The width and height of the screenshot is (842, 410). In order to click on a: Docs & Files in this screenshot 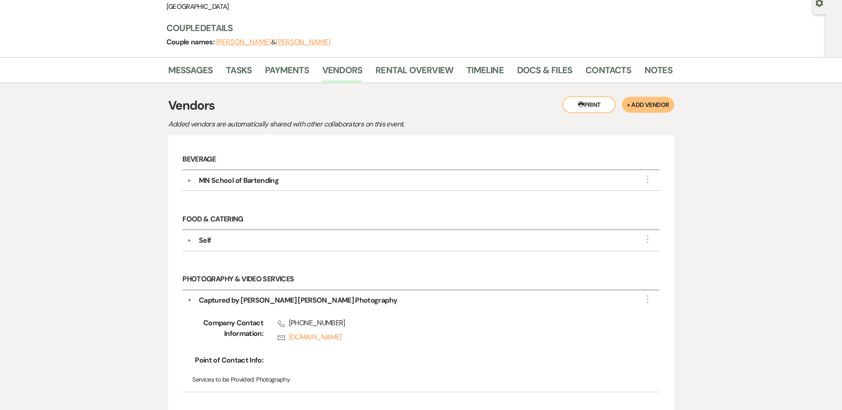, I will do `click(544, 73)`.